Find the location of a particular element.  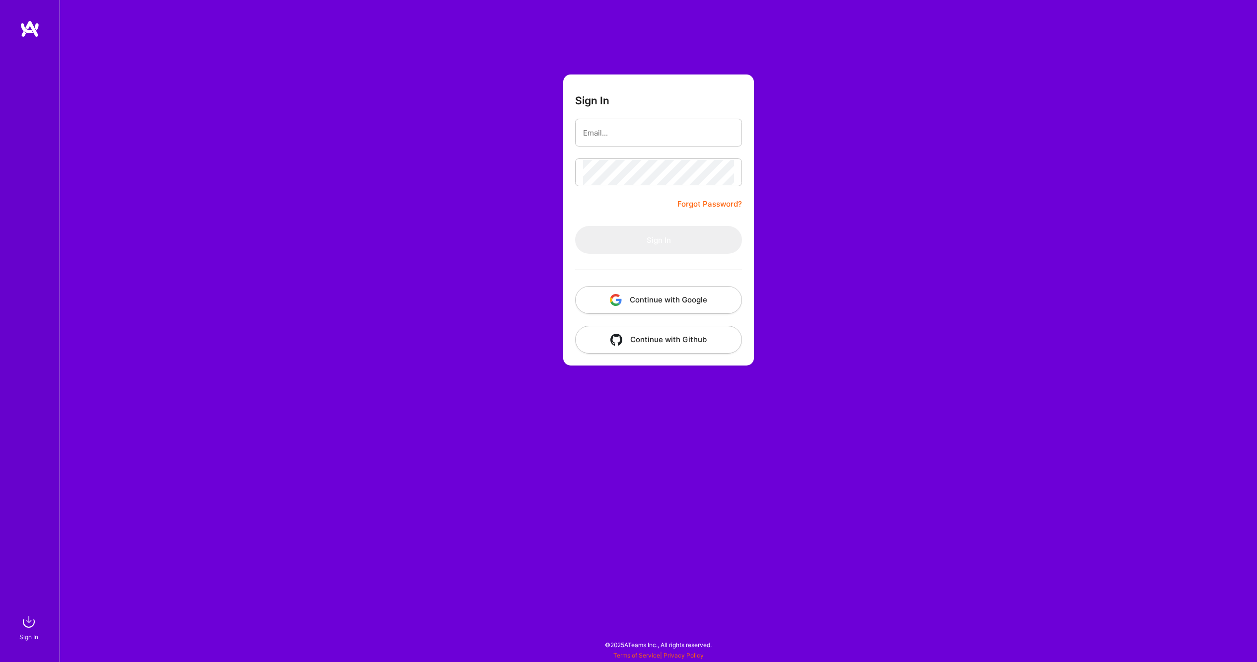

input: Email... is located at coordinates (658, 133).